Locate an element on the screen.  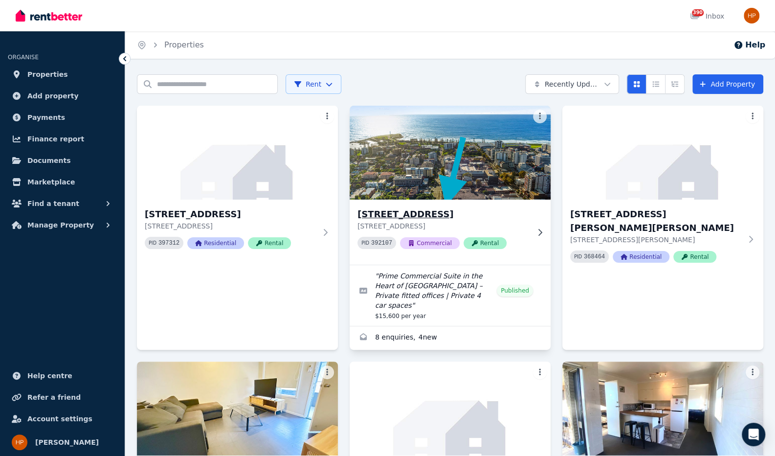
a: Edit listing: Prime Commercial Suite in the Heart of Wollongong – Private fitted offices | Privat... is located at coordinates (450, 295).